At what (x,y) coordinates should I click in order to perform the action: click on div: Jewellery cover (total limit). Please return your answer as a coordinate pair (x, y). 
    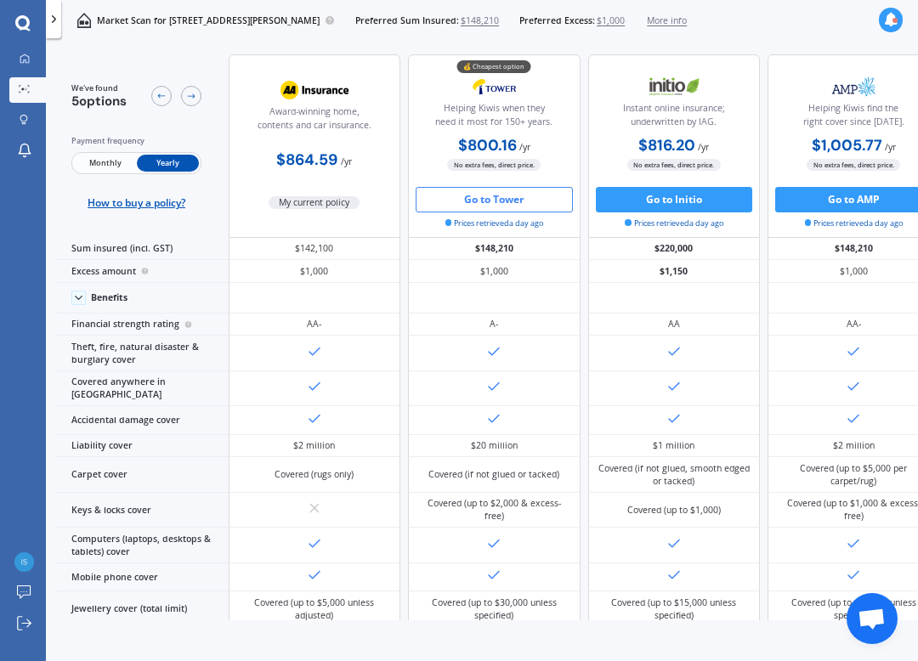
    Looking at the image, I should click on (142, 609).